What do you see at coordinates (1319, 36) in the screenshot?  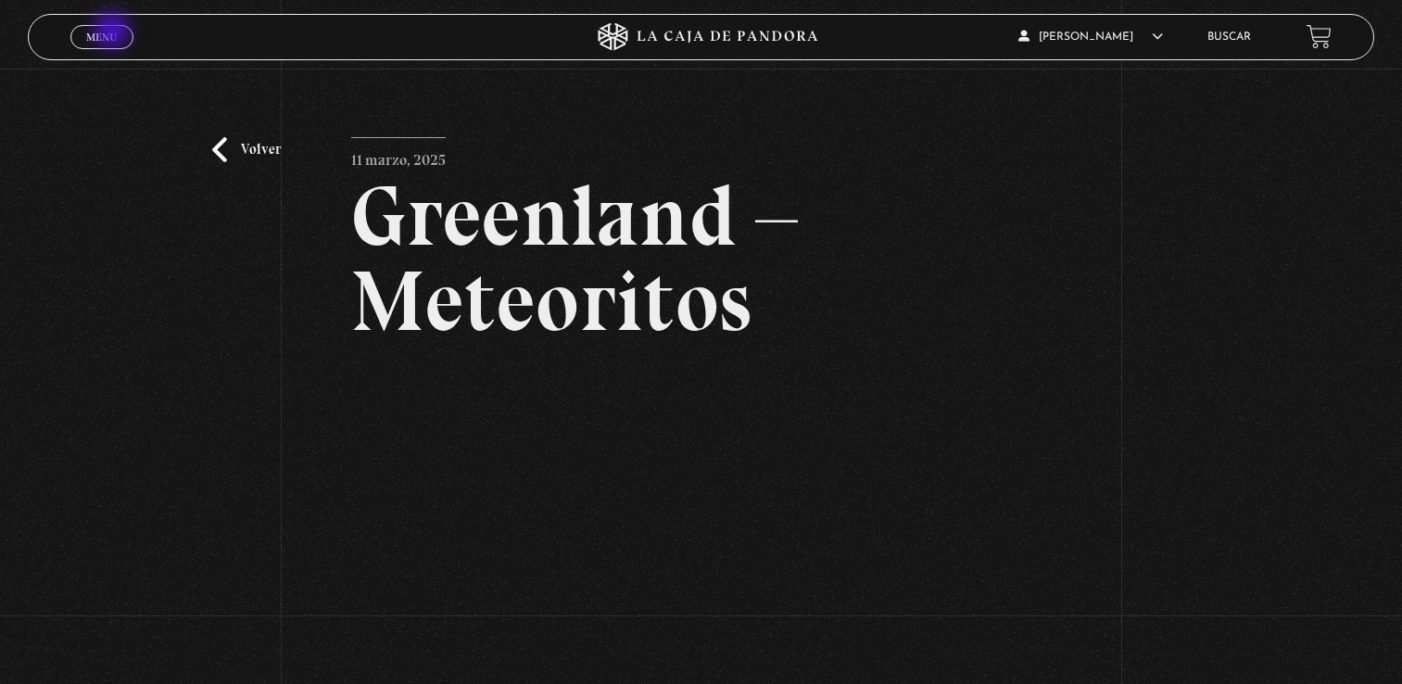 I see `a: View your shopping cart` at bounding box center [1319, 36].